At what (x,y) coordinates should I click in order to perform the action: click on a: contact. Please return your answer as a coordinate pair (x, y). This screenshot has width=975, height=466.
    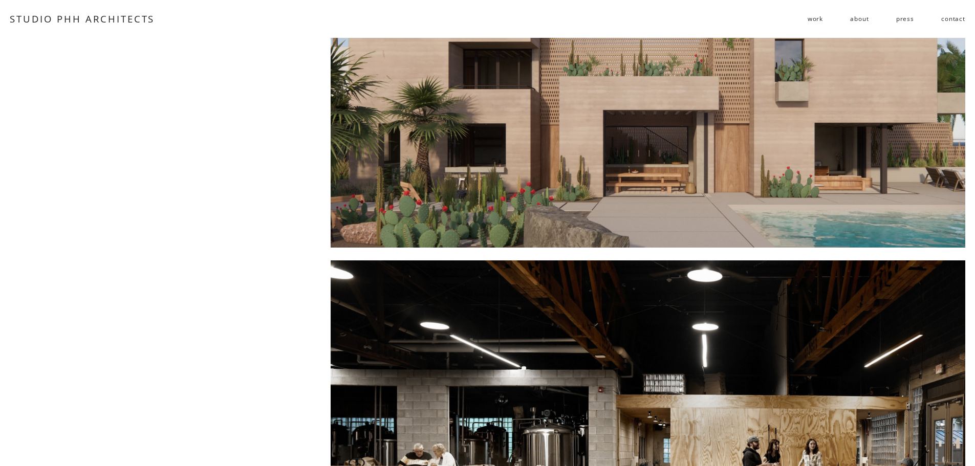
    Looking at the image, I should click on (953, 19).